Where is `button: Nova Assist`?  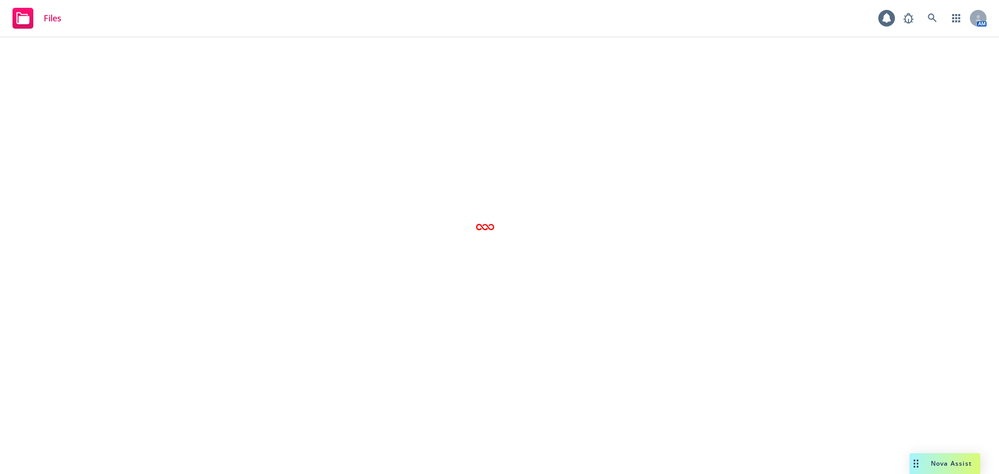 button: Nova Assist is located at coordinates (945, 464).